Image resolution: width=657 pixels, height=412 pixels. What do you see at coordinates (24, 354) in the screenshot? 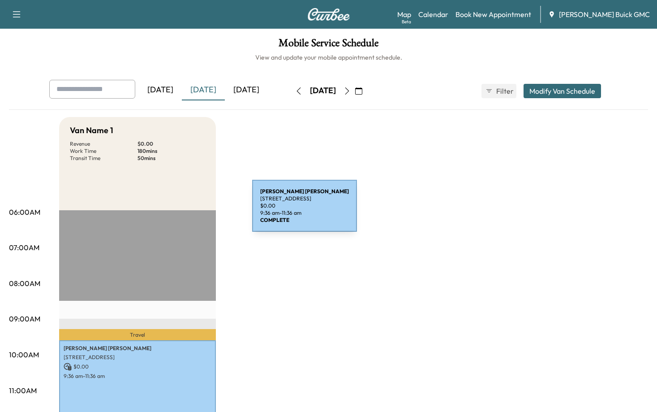
I see `p: 10:00AM` at bounding box center [24, 354].